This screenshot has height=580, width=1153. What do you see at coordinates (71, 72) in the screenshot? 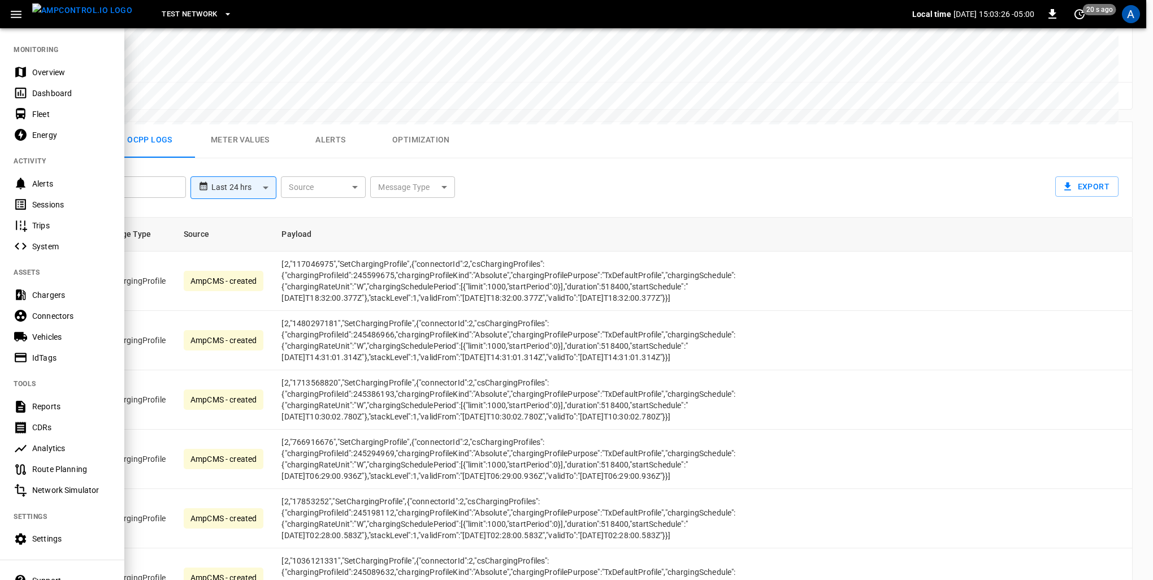
I see `div: Overview` at bounding box center [71, 72].